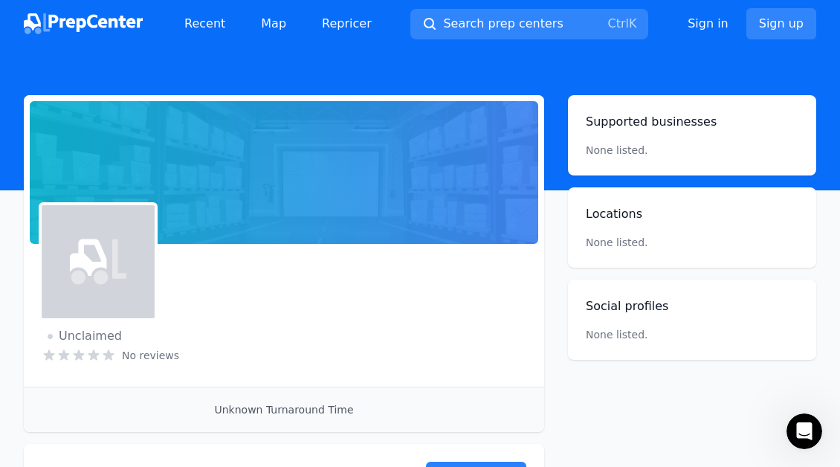 The image size is (840, 467). What do you see at coordinates (149, 275) in the screenshot?
I see `input: Your email` at bounding box center [149, 275].